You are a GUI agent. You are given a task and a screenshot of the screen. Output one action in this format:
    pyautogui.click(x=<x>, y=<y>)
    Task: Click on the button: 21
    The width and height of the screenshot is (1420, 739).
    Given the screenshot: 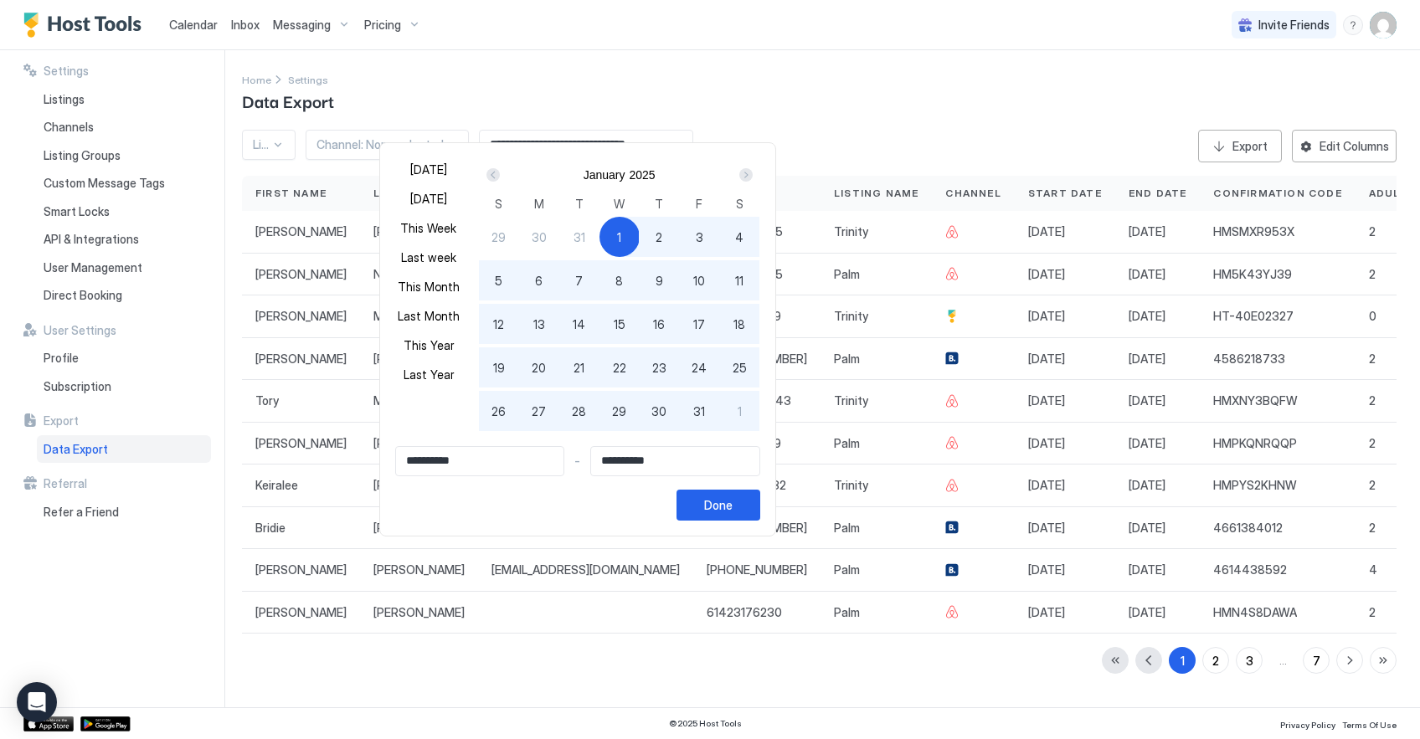 What is the action you would take?
    pyautogui.click(x=579, y=368)
    